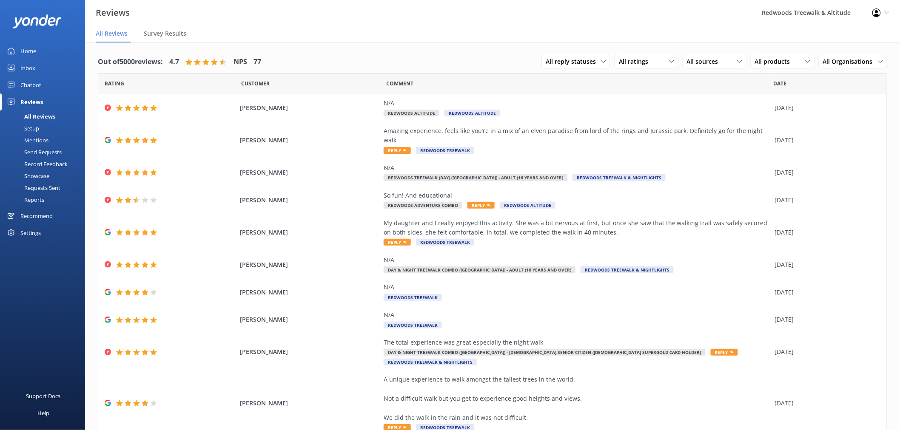 The height and width of the screenshot is (430, 900). What do you see at coordinates (240, 62) in the screenshot?
I see `h4: NPS` at bounding box center [240, 62].